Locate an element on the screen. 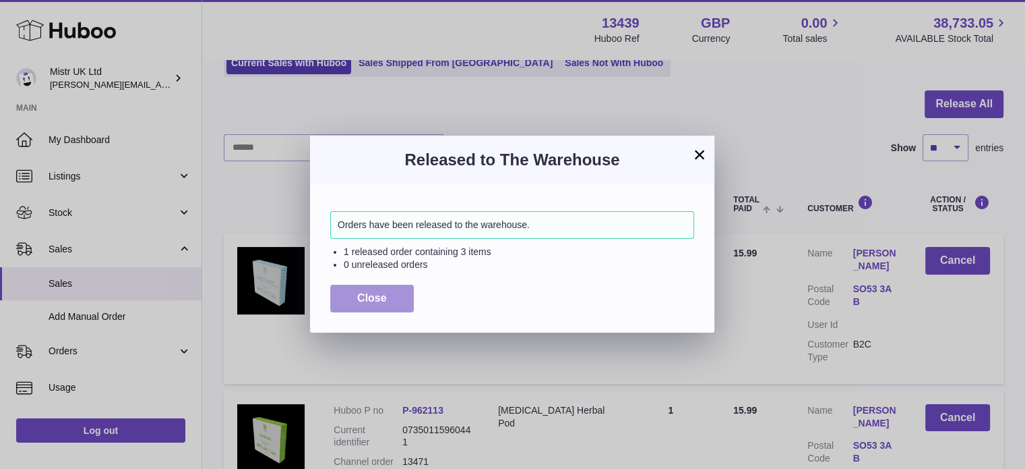 This screenshot has width=1025, height=469. h3: Released to The Warehouse is located at coordinates (512, 160).